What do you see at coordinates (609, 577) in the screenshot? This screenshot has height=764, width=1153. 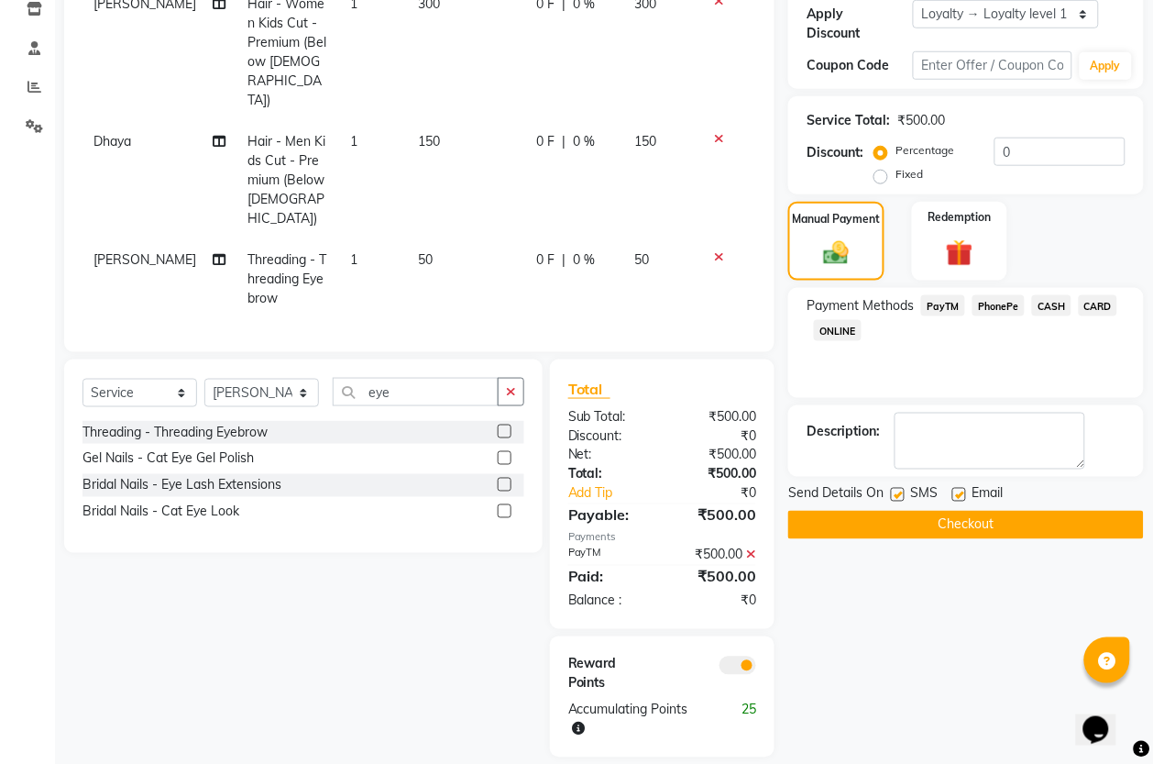 I see `div: Paid:` at bounding box center [609, 577].